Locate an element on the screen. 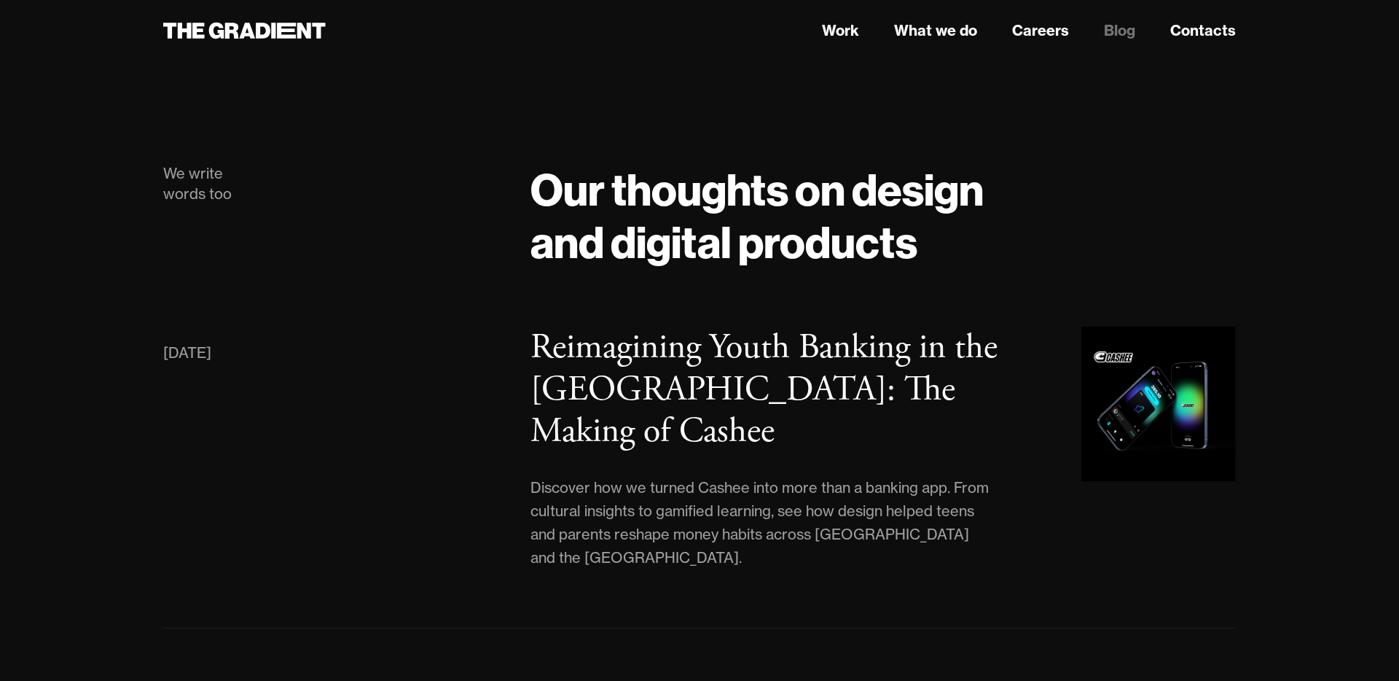 This screenshot has height=681, width=1399. a: Contacts is located at coordinates (1203, 31).